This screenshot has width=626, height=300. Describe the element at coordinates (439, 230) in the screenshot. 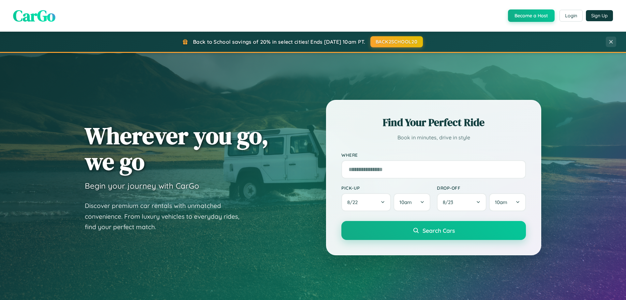

I see `span: Search Cars` at that location.